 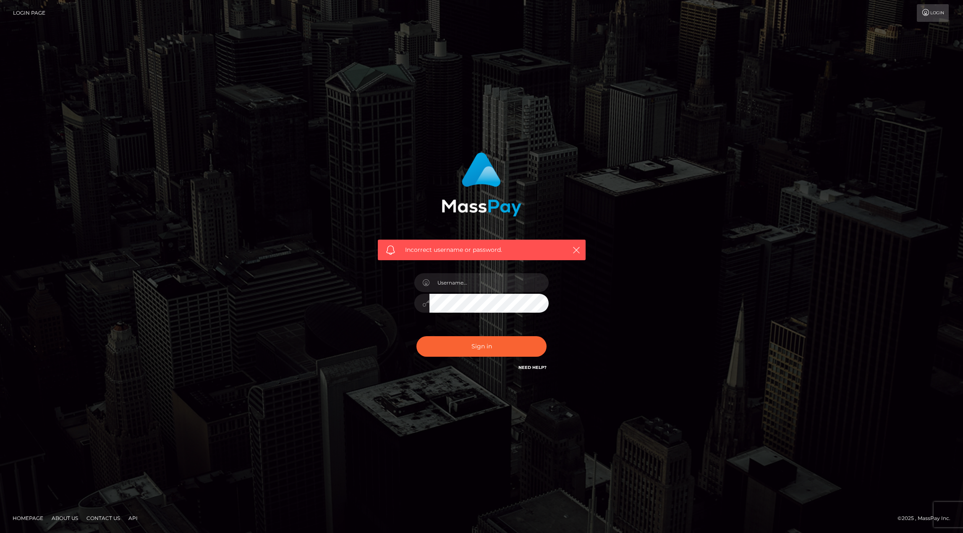 I want to click on a: API, so click(x=133, y=518).